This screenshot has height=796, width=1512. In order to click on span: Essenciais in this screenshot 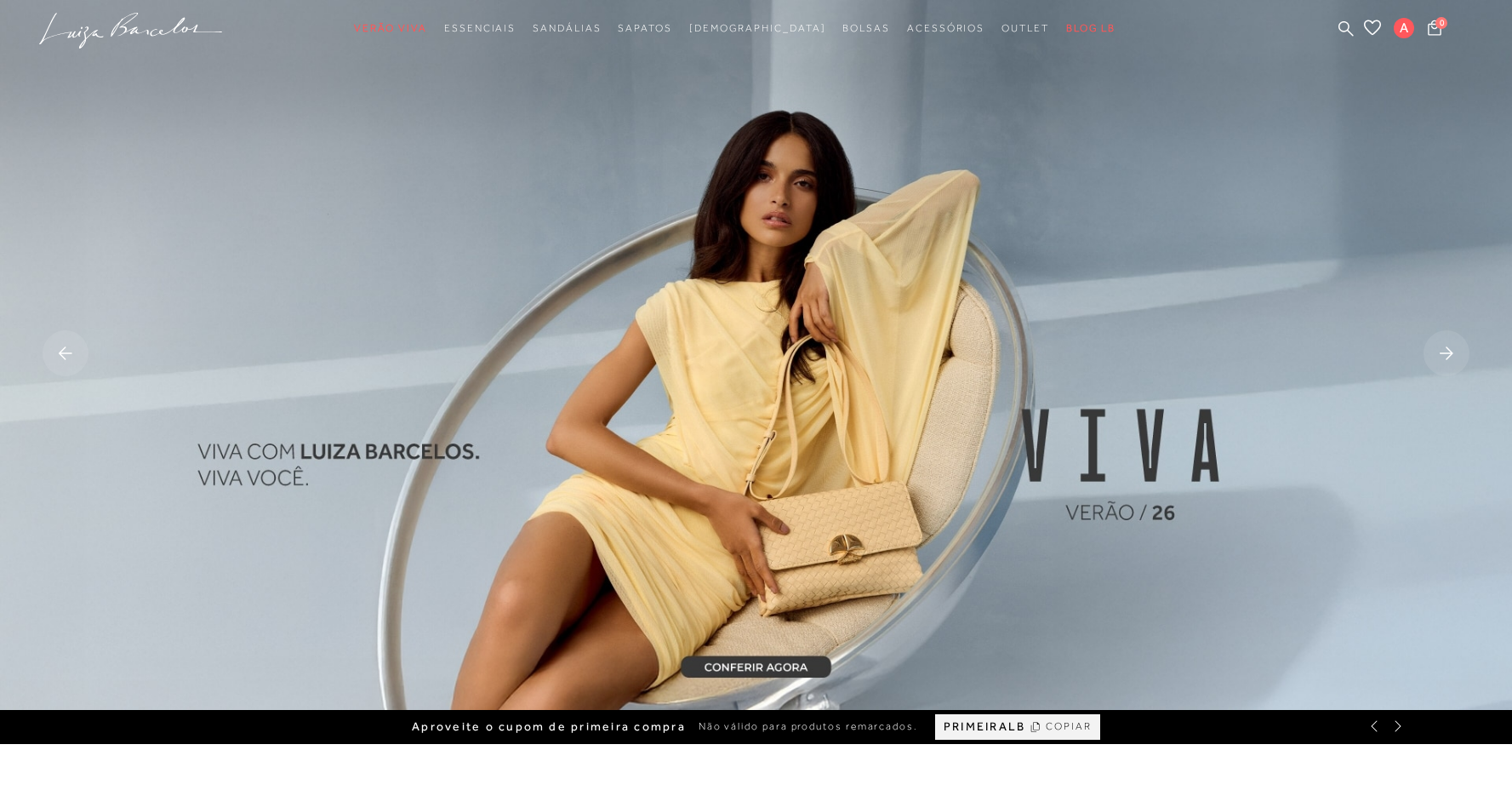, I will do `click(480, 28)`.